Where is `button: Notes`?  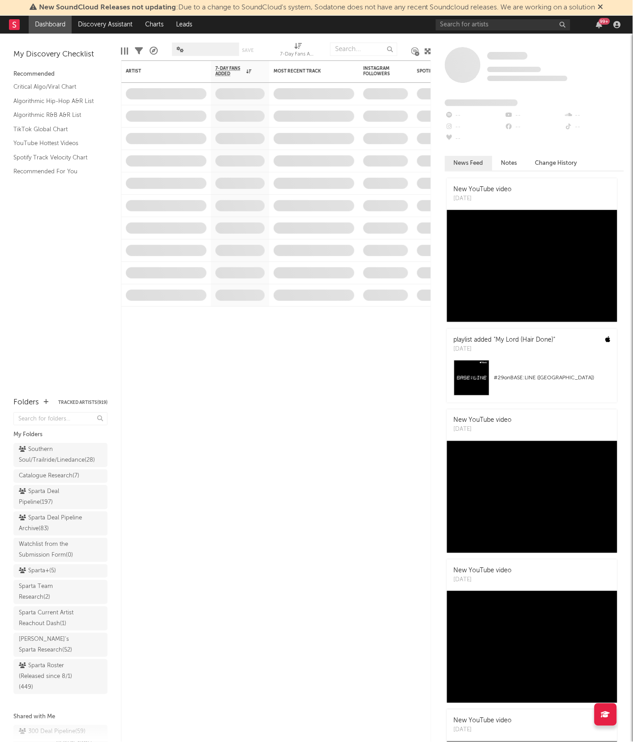
button: Notes is located at coordinates (509, 163).